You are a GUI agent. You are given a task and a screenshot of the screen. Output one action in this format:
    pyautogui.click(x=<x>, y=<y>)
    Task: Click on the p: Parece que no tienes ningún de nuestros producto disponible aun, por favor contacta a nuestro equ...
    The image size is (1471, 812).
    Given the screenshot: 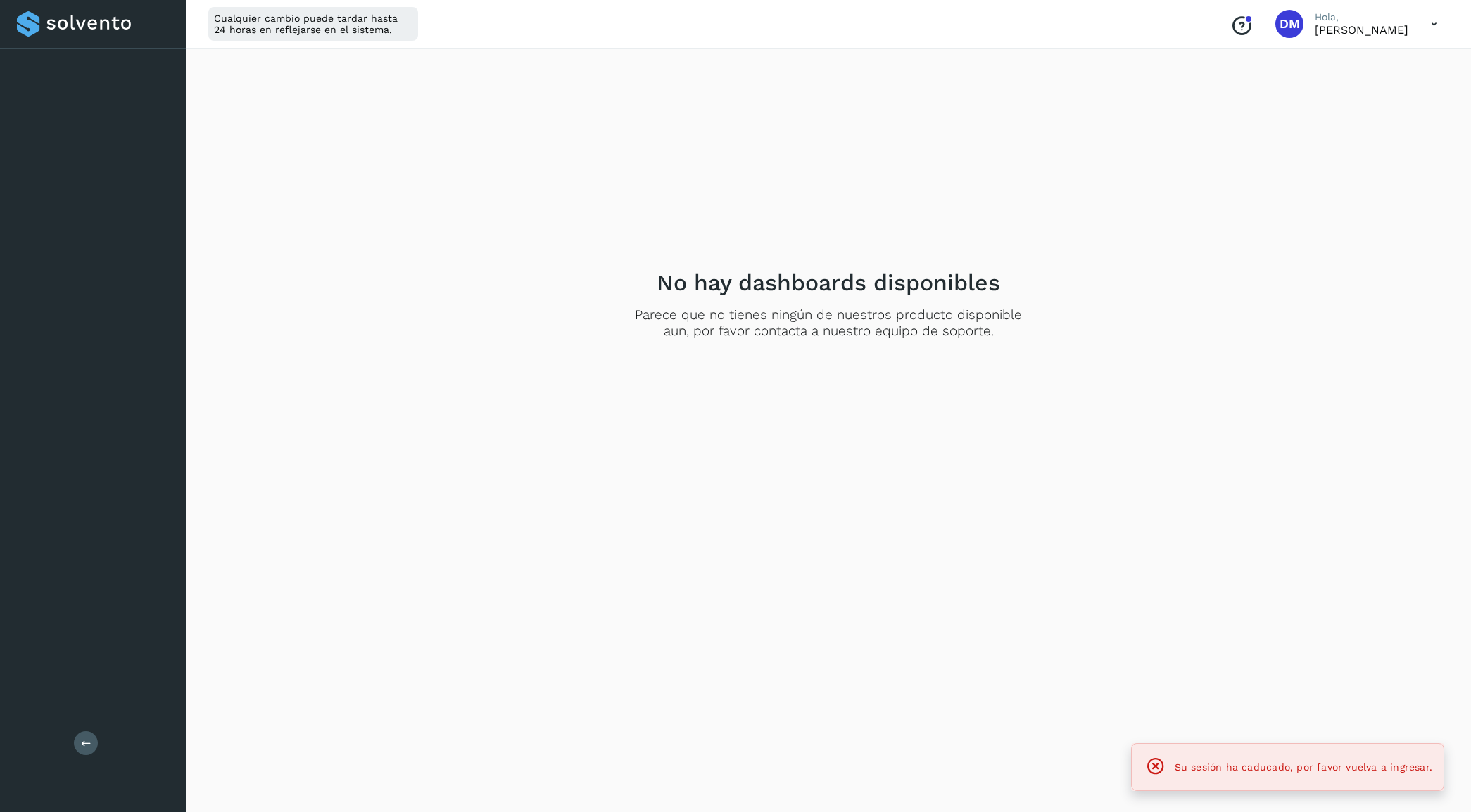 What is the action you would take?
    pyautogui.click(x=829, y=324)
    